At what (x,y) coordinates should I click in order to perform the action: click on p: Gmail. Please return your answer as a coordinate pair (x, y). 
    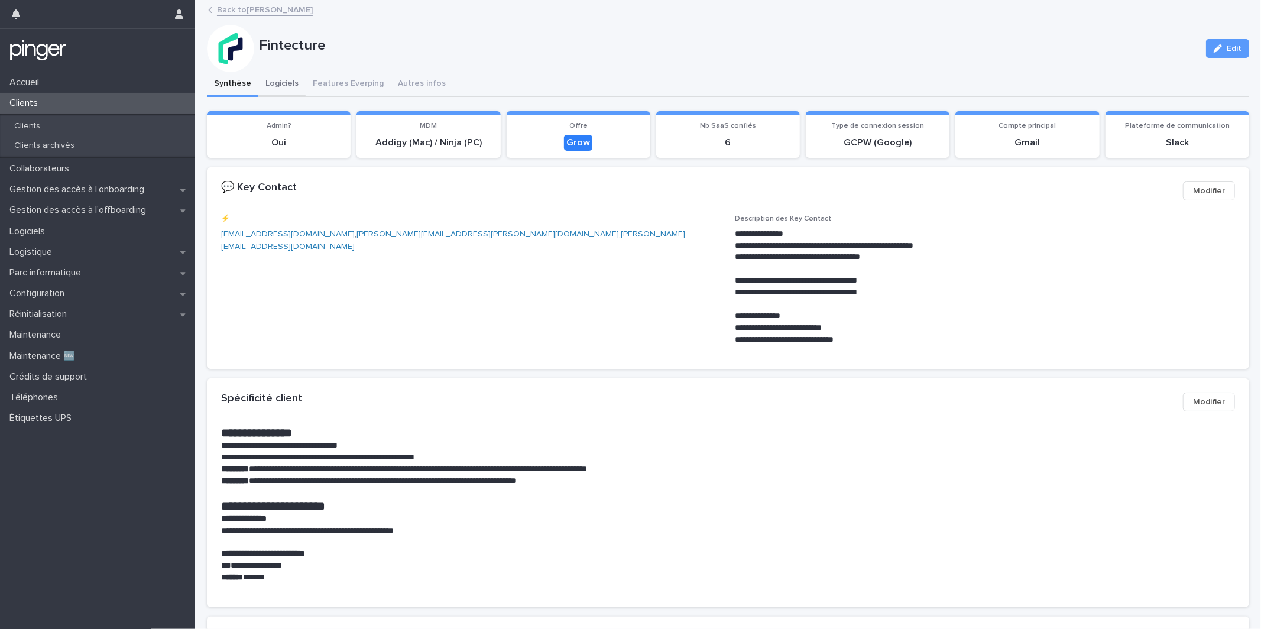
    Looking at the image, I should click on (1027, 142).